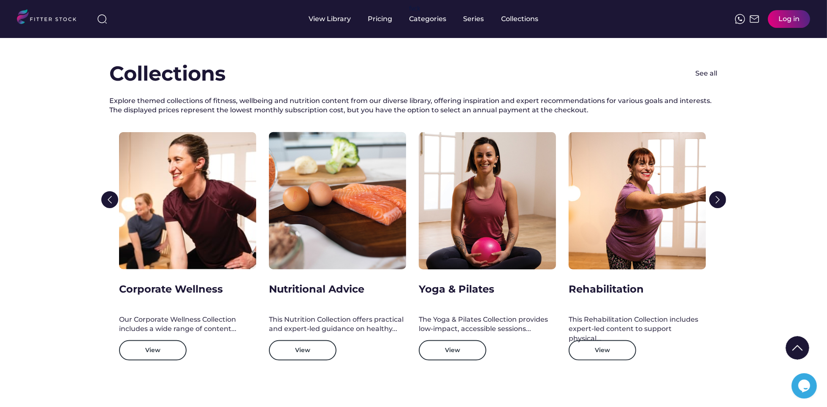  Describe the element at coordinates (414, 106) in the screenshot. I see `div: Explore themed collections of fitness, wellbeing and nutrition content from our diverse library, ...` at that location.